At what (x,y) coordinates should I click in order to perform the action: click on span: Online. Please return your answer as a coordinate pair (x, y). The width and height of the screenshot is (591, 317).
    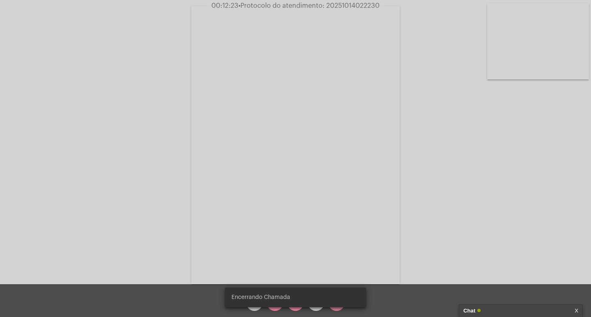
    Looking at the image, I should click on (479, 311).